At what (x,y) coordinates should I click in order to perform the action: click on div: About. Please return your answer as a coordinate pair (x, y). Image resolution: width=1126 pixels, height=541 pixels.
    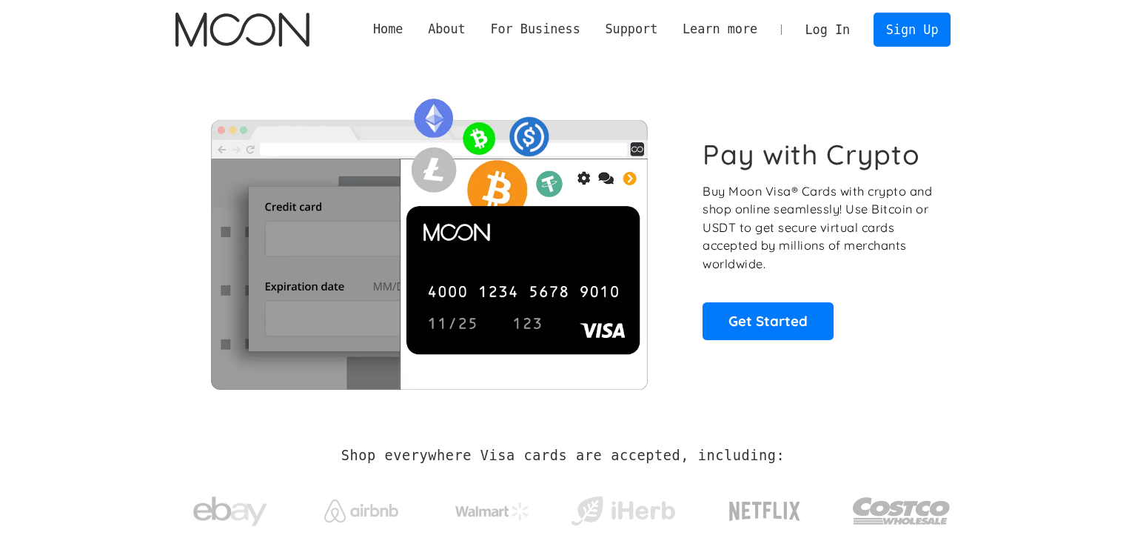
    Looking at the image, I should click on (446, 29).